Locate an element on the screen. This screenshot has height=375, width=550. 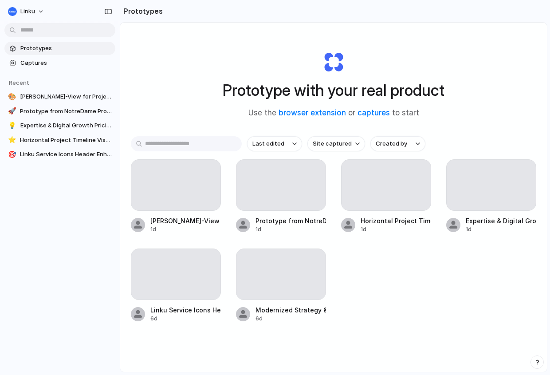
span: Expertise & Digital Growth Pricing is located at coordinates (66, 125).